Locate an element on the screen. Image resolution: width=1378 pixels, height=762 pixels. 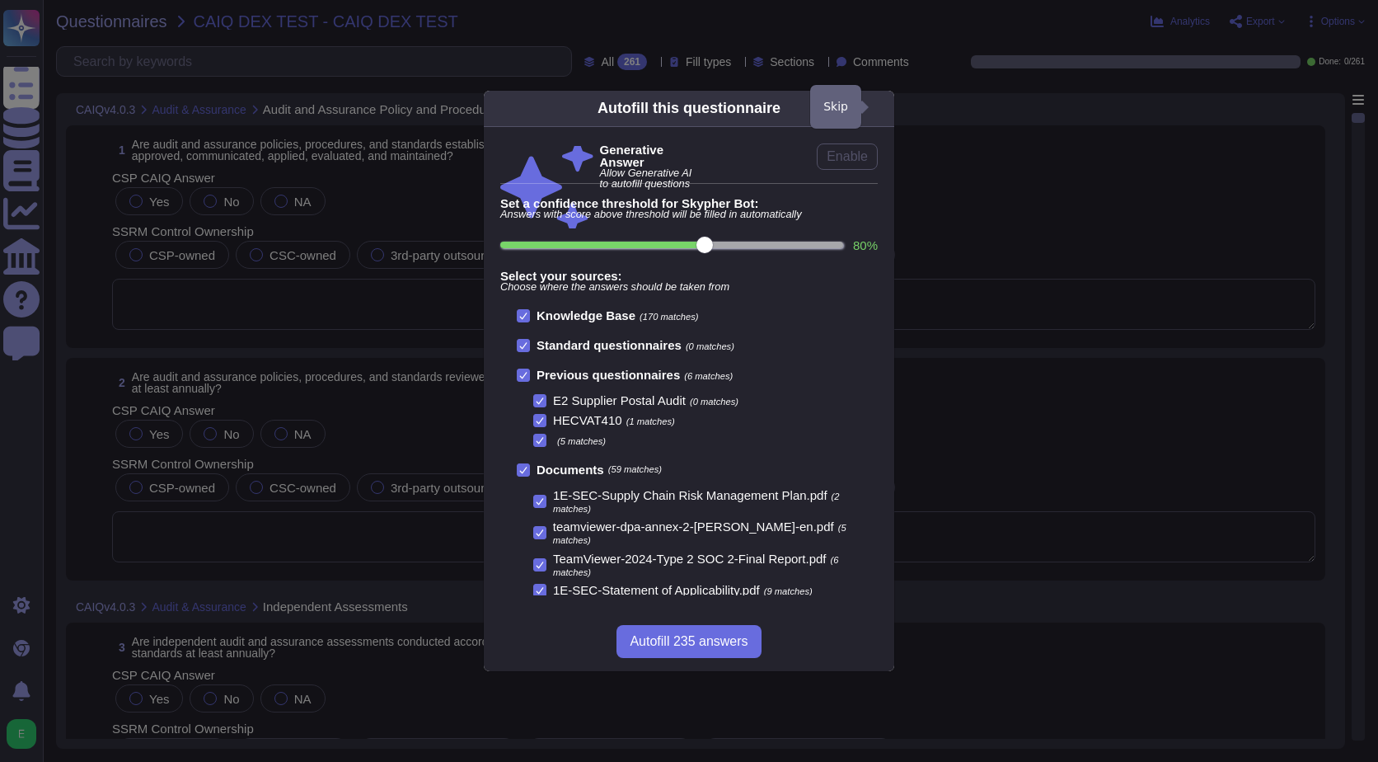
div: Autofill this questionnaire is located at coordinates (689, 108).